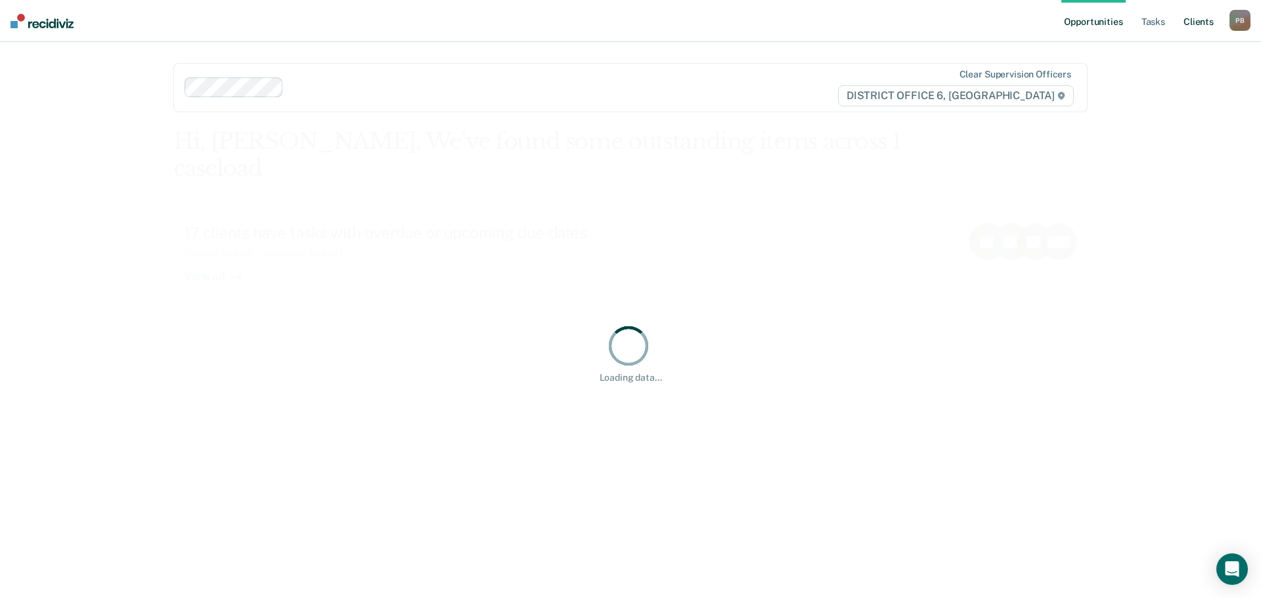 The height and width of the screenshot is (598, 1261). What do you see at coordinates (1240, 20) in the screenshot?
I see `button: PB` at bounding box center [1240, 20].